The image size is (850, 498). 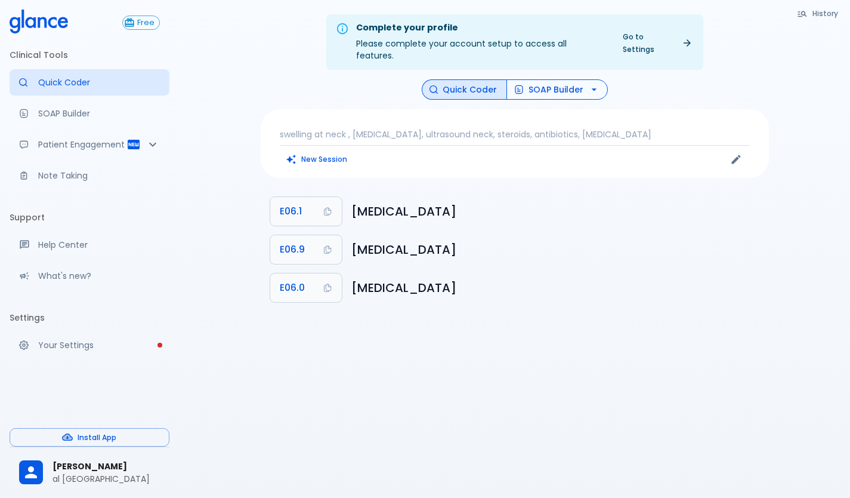 I want to click on h6: Acute thyroiditis, so click(x=556, y=288).